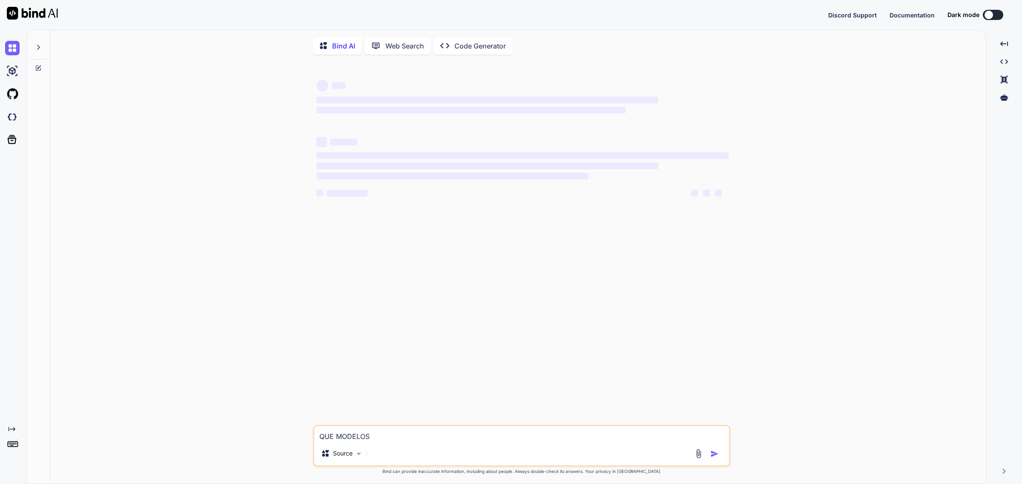 This screenshot has width=1022, height=484. What do you see at coordinates (12, 94) in the screenshot?
I see `img: githubLight` at bounding box center [12, 94].